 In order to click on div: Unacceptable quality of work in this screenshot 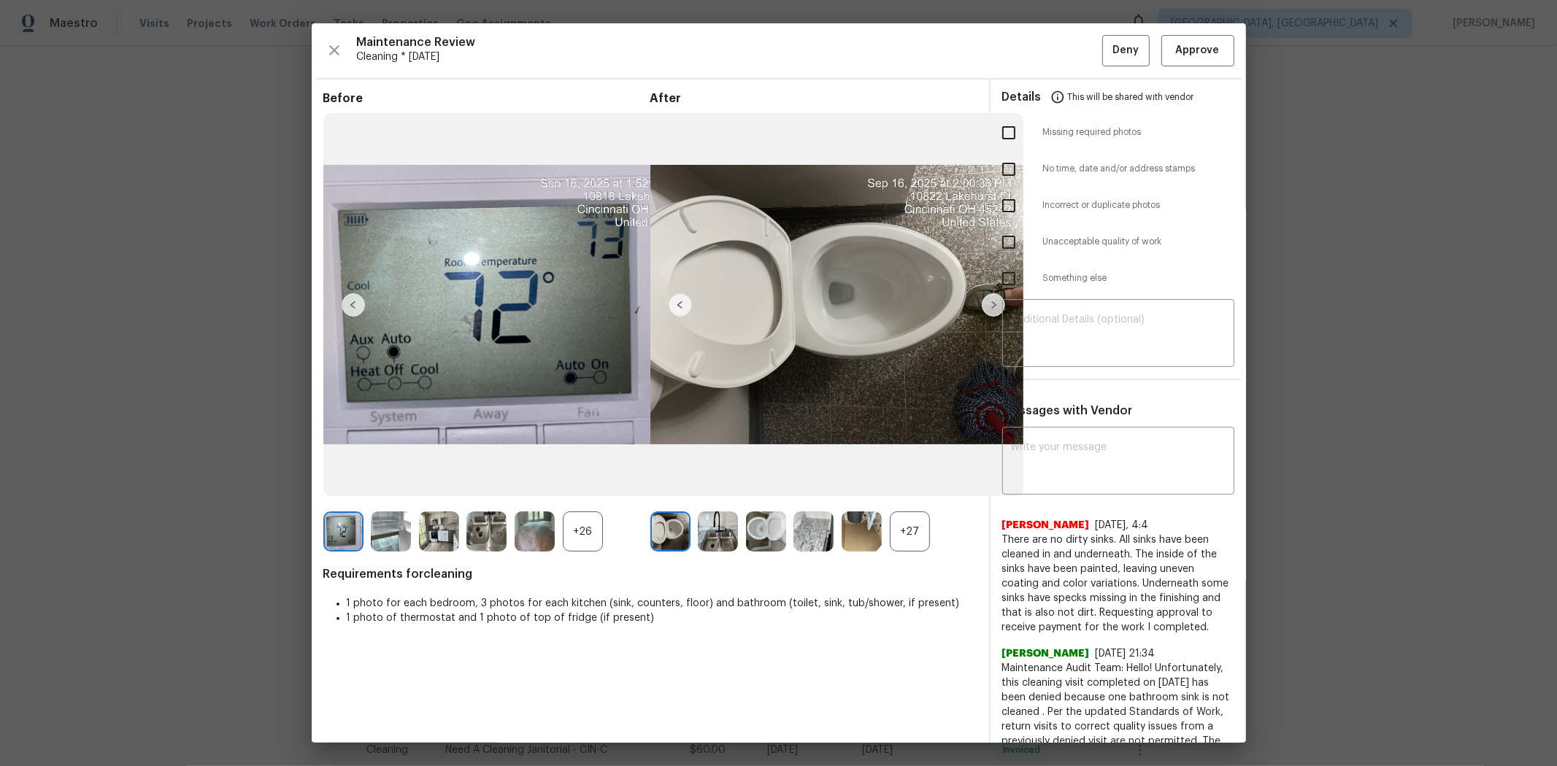, I will do `click(1118, 242)`.